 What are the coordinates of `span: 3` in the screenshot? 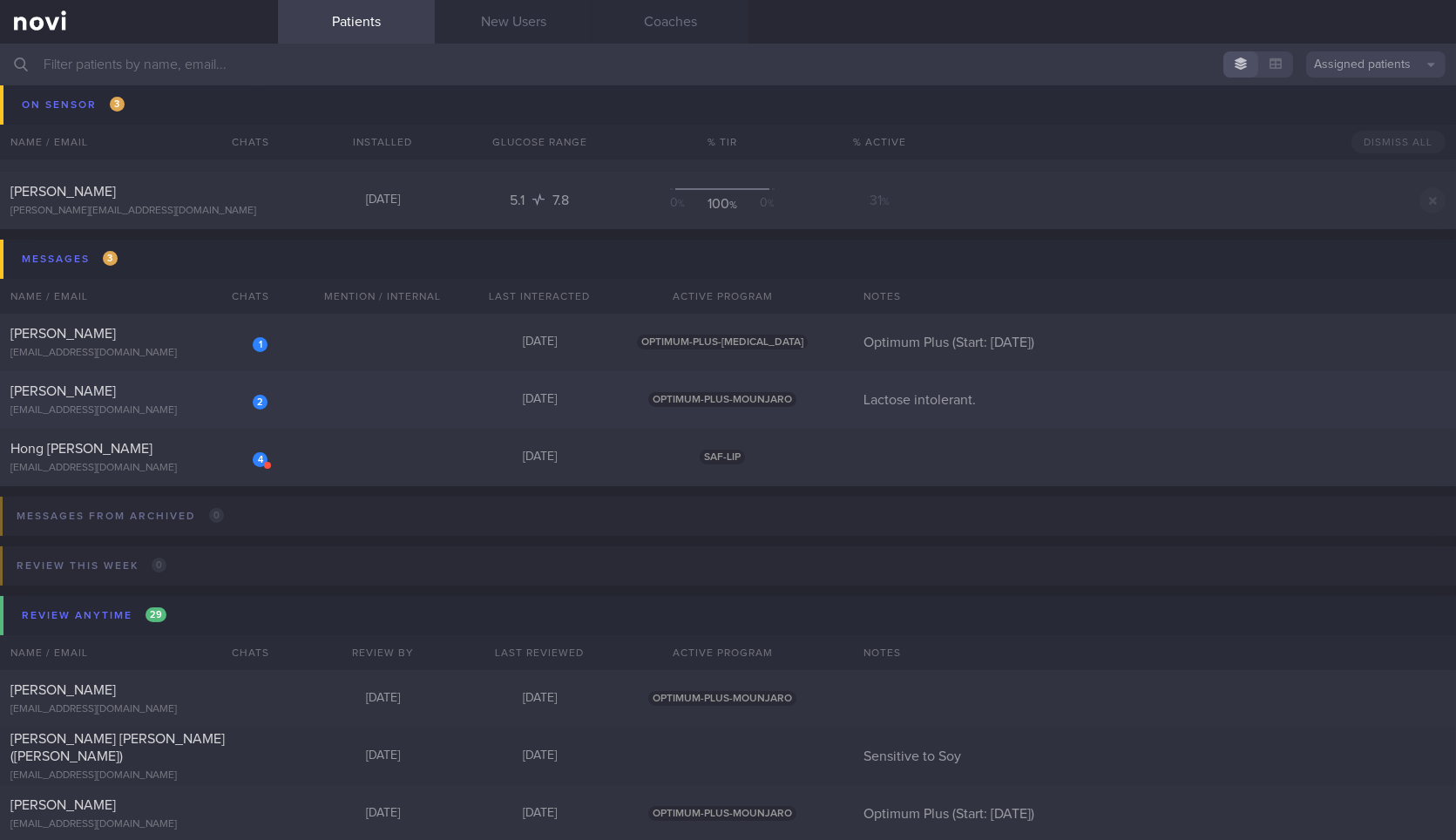 It's located at (110, 258).